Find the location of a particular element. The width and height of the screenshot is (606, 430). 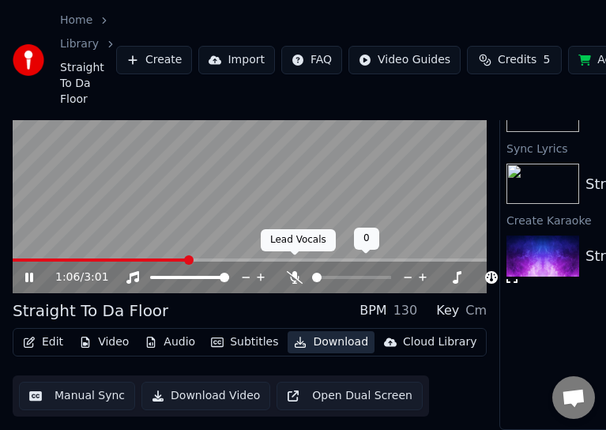

a: Open chat is located at coordinates (574, 398).